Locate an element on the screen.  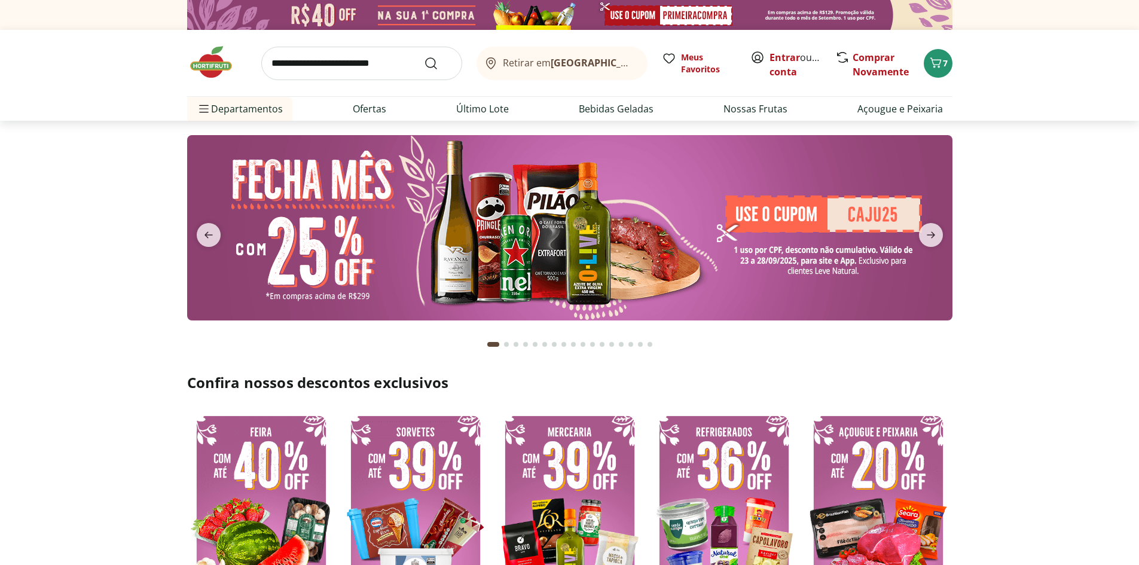
button: Go to page 5 from fs-carousel is located at coordinates (535, 344).